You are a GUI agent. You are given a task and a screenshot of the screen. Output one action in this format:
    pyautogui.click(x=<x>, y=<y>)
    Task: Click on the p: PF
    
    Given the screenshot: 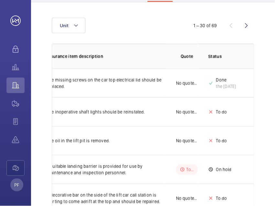 What is the action you would take?
    pyautogui.click(x=16, y=185)
    